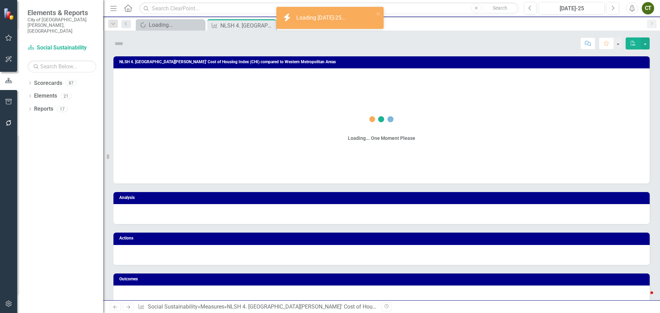  Describe the element at coordinates (648, 8) in the screenshot. I see `button: CT` at that location.